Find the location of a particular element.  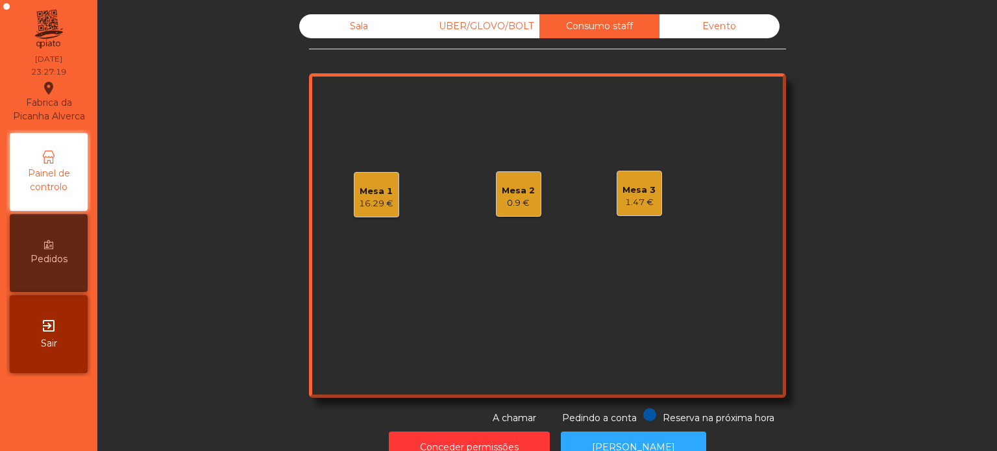

span: Pedidos is located at coordinates (49, 259).